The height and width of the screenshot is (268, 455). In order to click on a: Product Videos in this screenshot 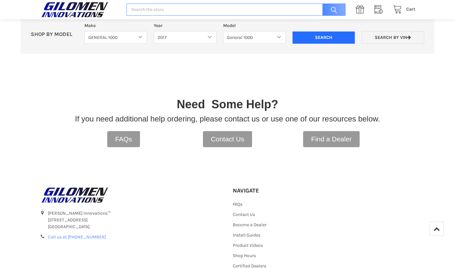, I will do `click(248, 245)`.